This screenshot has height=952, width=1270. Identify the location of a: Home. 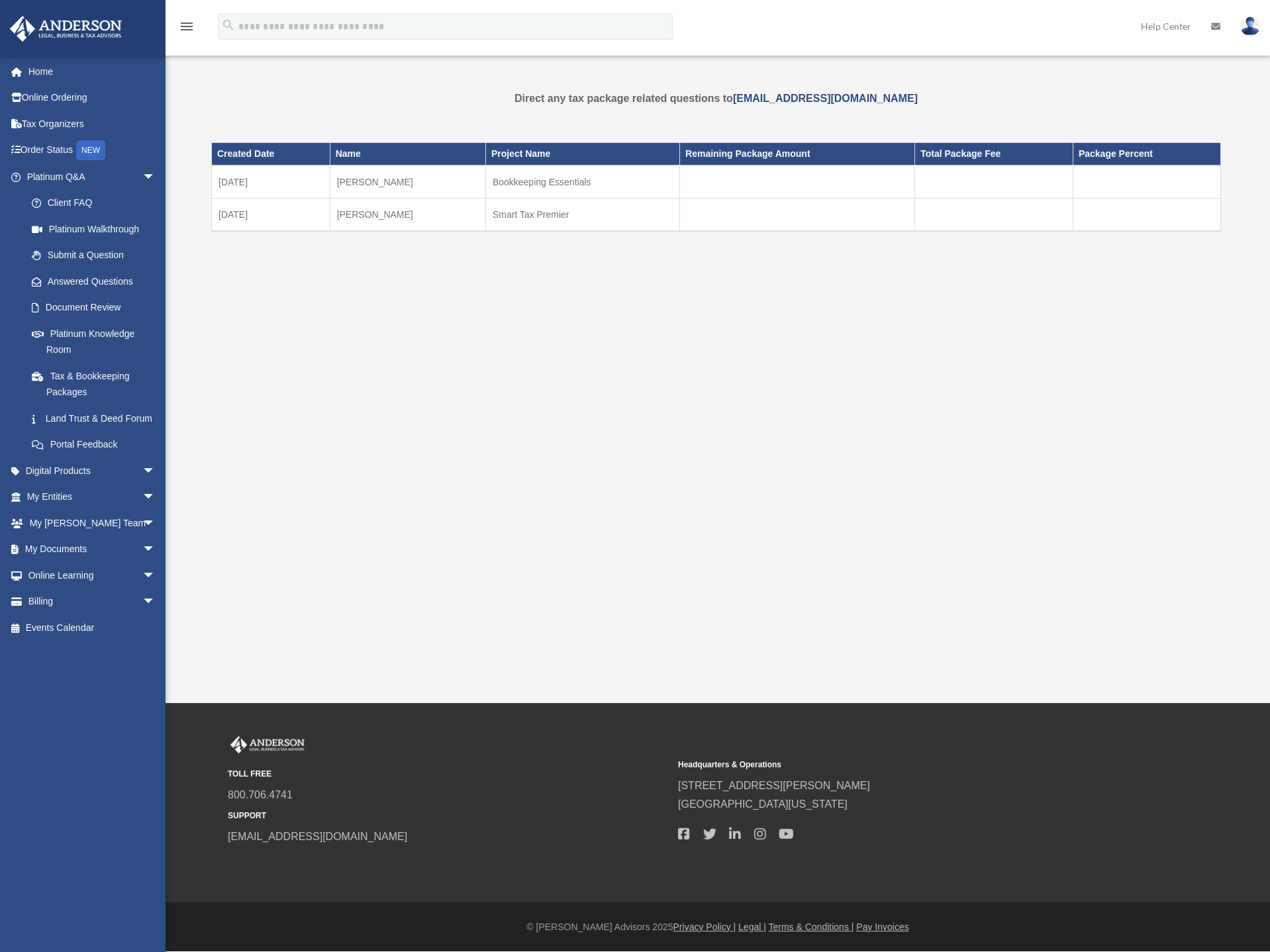
(92, 71).